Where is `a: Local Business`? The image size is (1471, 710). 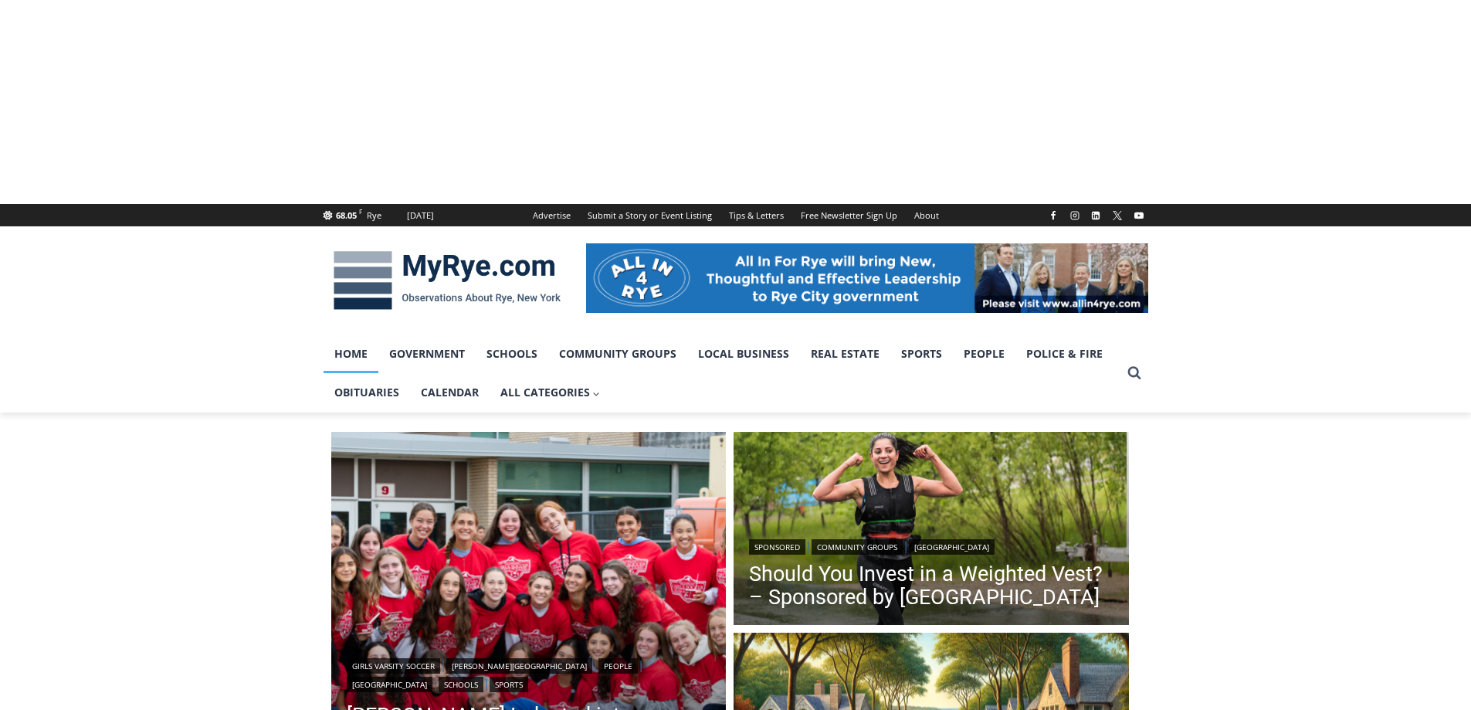
a: Local Business is located at coordinates (744, 354).